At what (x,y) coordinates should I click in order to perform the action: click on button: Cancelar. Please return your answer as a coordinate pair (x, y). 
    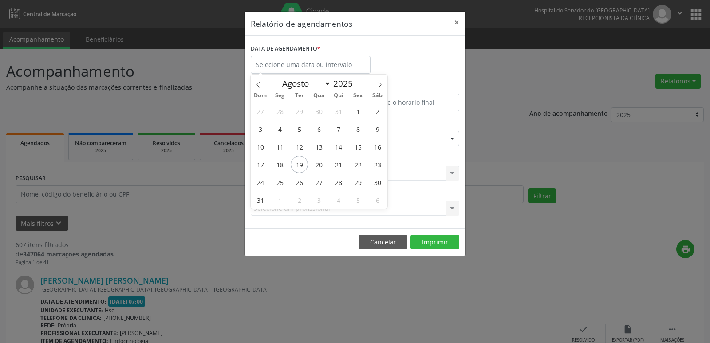
    Looking at the image, I should click on (383, 242).